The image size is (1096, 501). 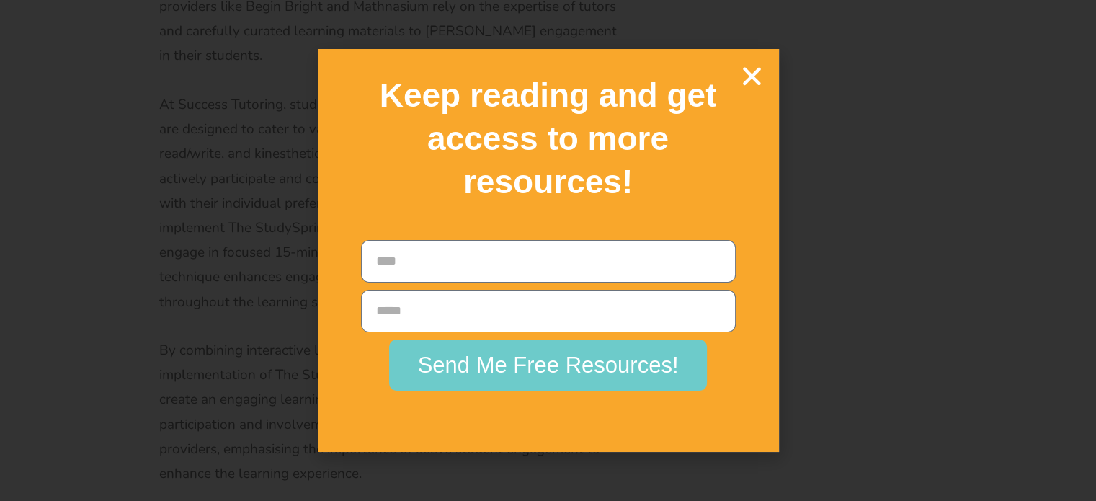 What do you see at coordinates (548, 138) in the screenshot?
I see `h2: Keep reading and get access to more resources!` at bounding box center [548, 138].